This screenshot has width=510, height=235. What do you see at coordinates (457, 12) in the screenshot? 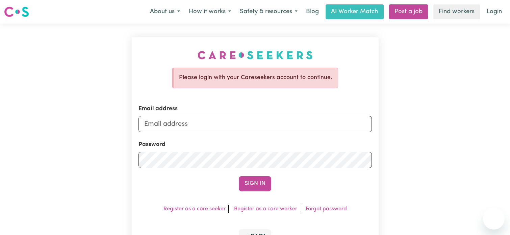
I see `a: Find workers` at bounding box center [457, 12].